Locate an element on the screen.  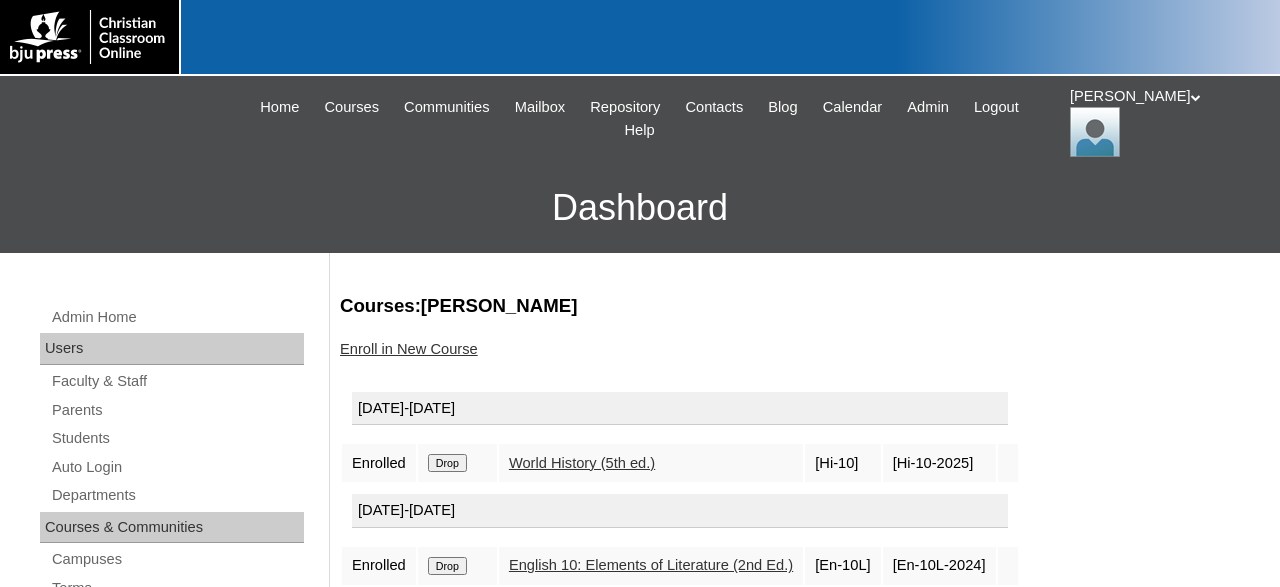
a: Courses is located at coordinates (351, 107).